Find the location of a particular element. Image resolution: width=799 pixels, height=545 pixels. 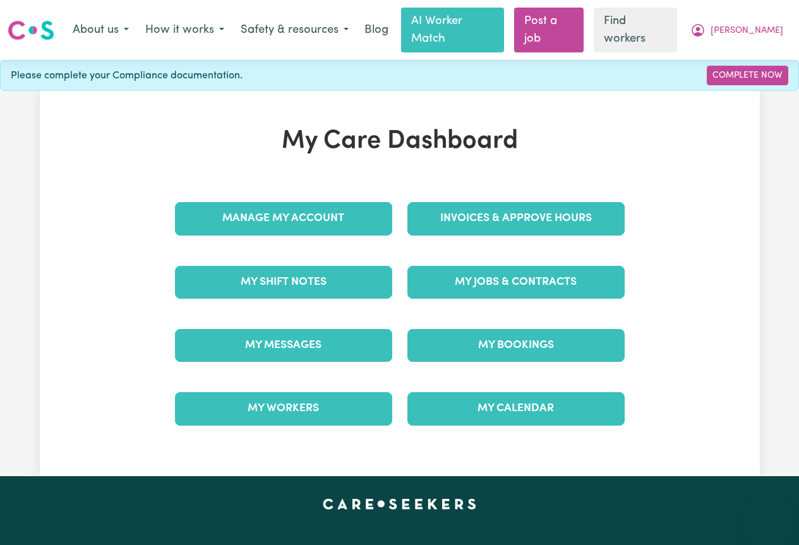

a: My Jobs & Contracts is located at coordinates (516, 282).